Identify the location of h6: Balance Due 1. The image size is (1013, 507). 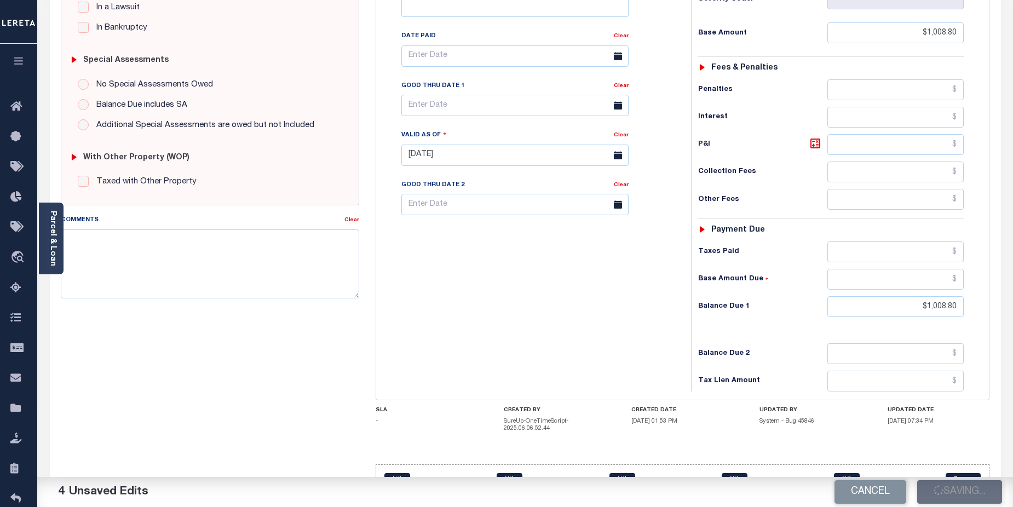
(763, 307).